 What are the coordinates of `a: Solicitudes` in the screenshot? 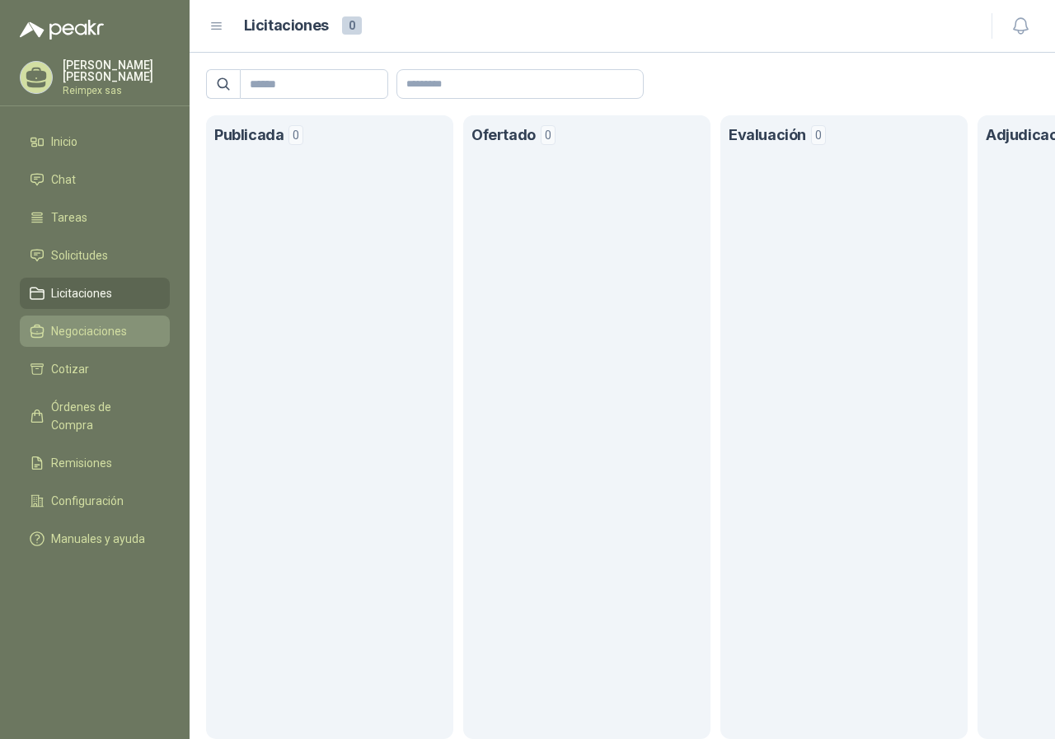 It's located at (95, 256).